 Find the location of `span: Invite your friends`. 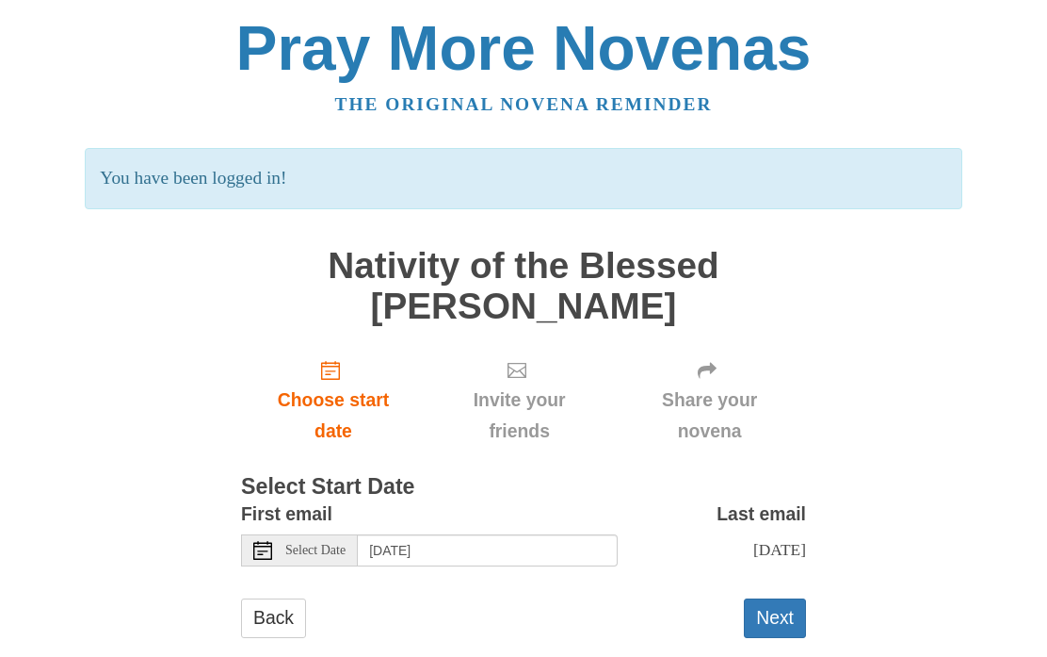

span: Invite your friends is located at coordinates (519, 415).